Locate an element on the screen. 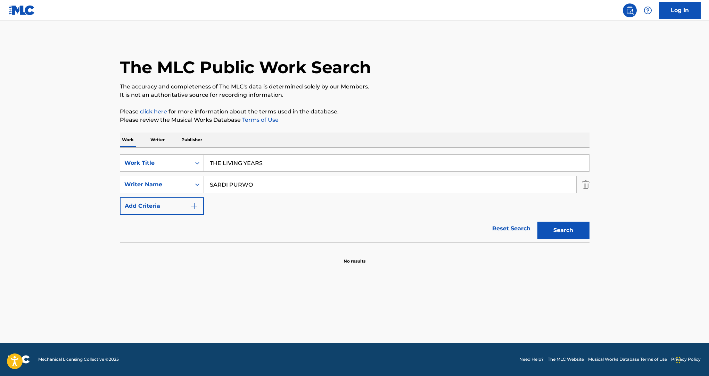 The image size is (709, 376). a: Need Help? is located at coordinates (531, 360).